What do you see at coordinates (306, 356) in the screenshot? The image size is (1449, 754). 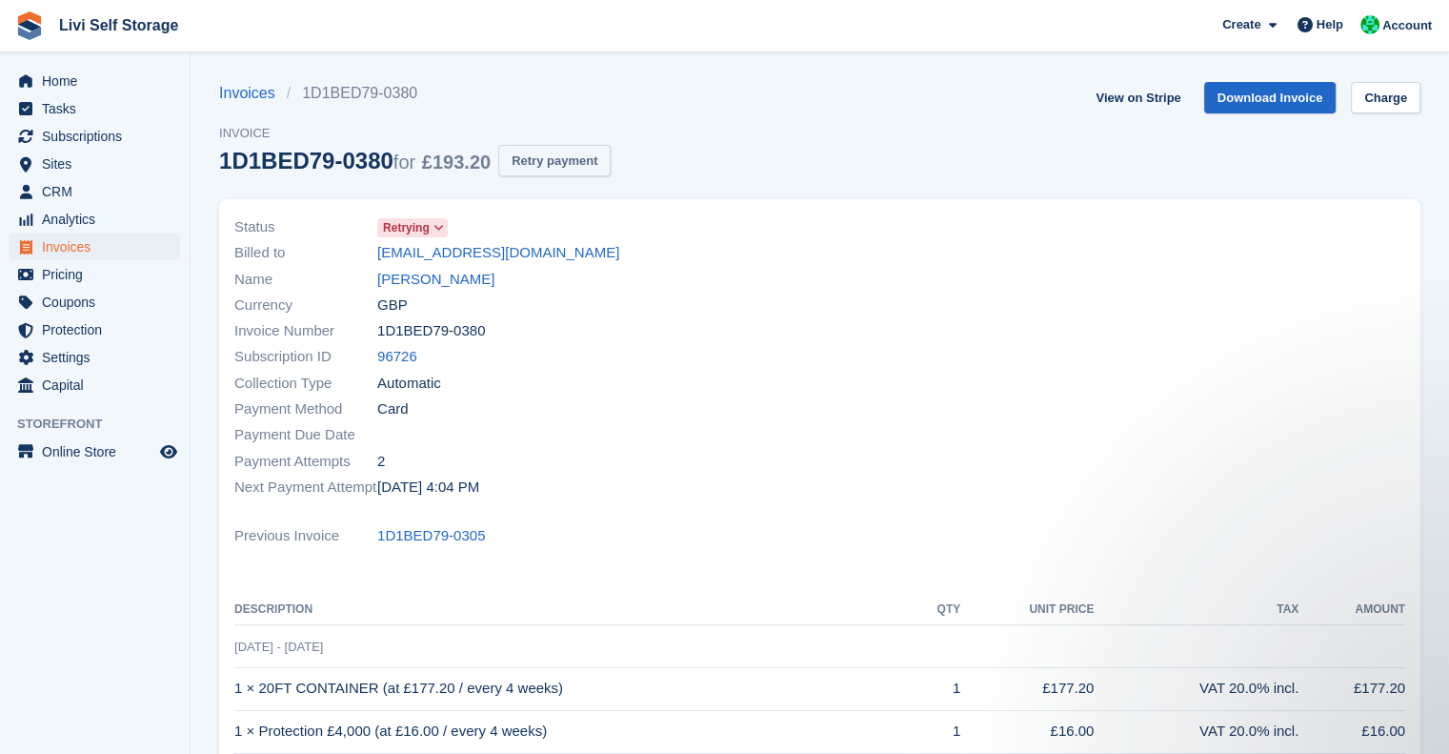 I see `span: Subscription ID` at bounding box center [306, 356].